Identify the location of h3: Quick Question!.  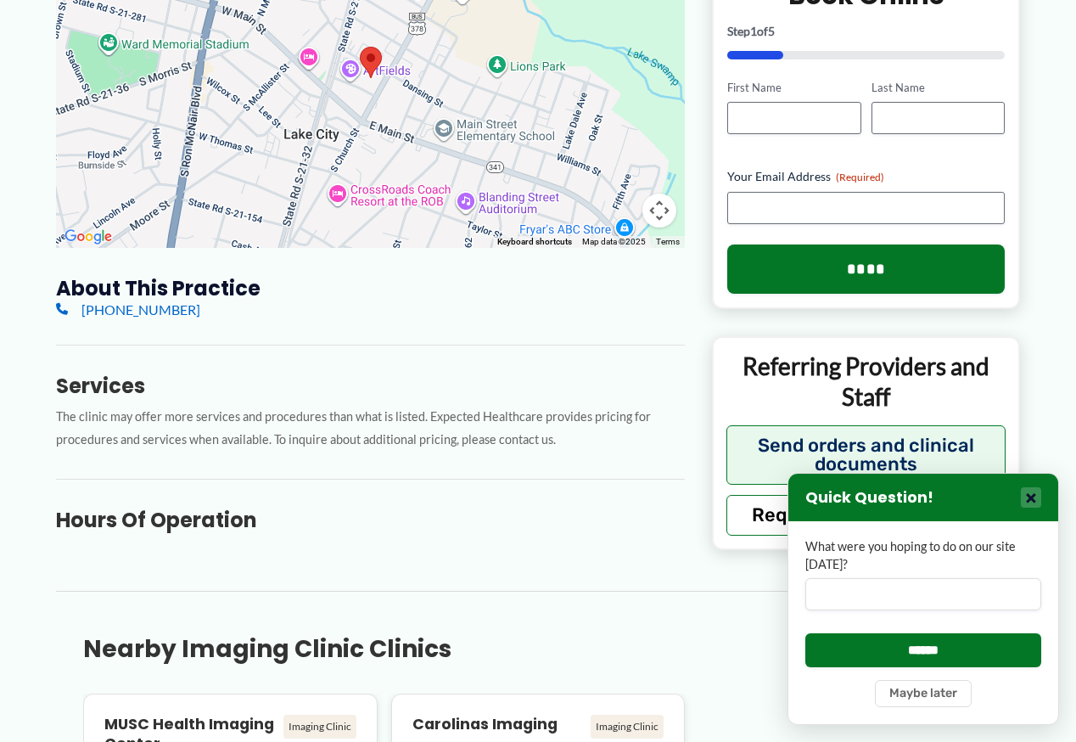
(869, 497).